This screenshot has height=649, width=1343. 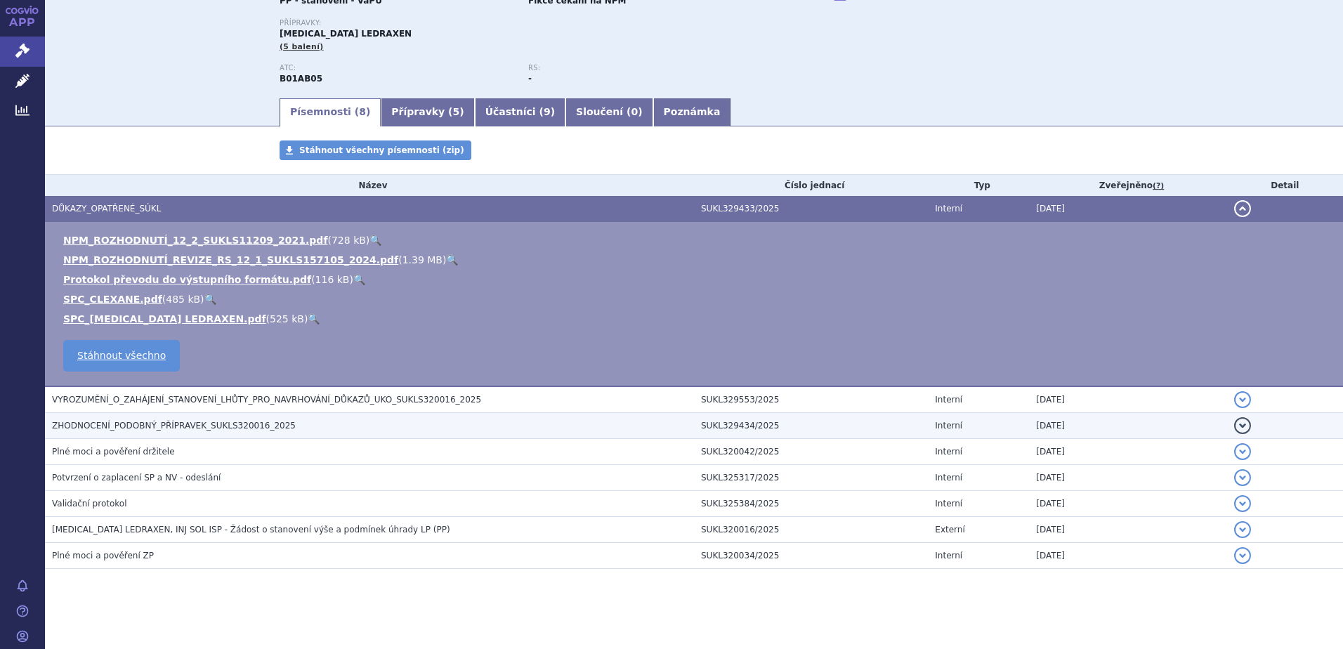 What do you see at coordinates (646, 68) in the screenshot?
I see `p: RS:` at bounding box center [646, 68].